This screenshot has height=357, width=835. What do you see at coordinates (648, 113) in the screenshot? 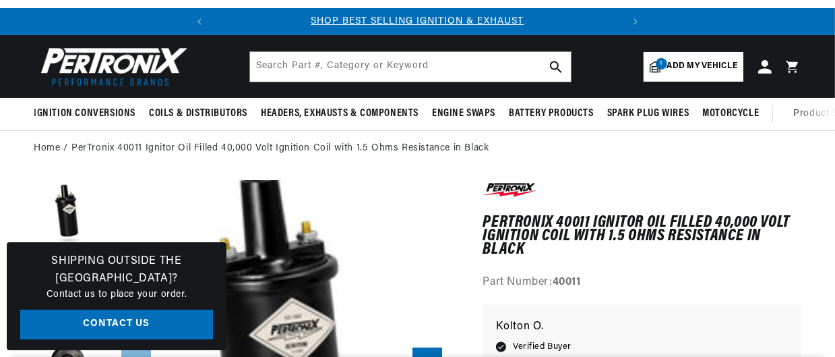
I see `span: Spark Plug Wires` at bounding box center [648, 113].